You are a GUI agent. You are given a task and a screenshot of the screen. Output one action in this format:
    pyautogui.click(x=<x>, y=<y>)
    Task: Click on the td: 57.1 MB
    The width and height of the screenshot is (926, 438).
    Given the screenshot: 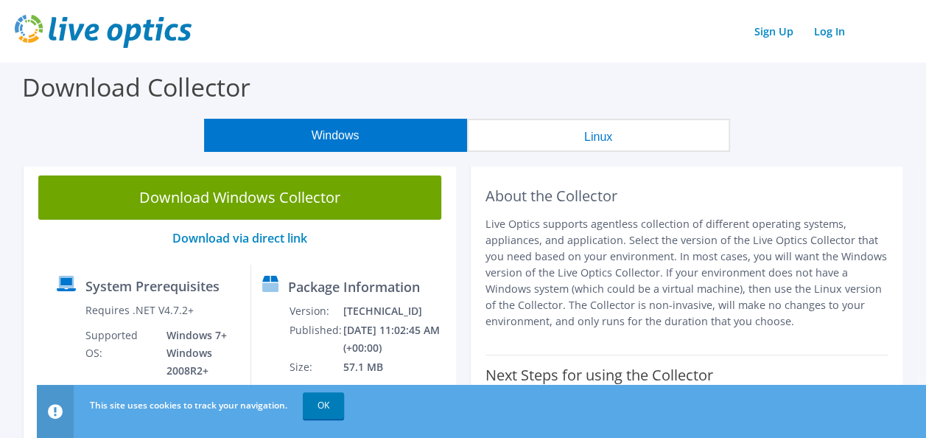 What is the action you would take?
    pyautogui.click(x=396, y=367)
    